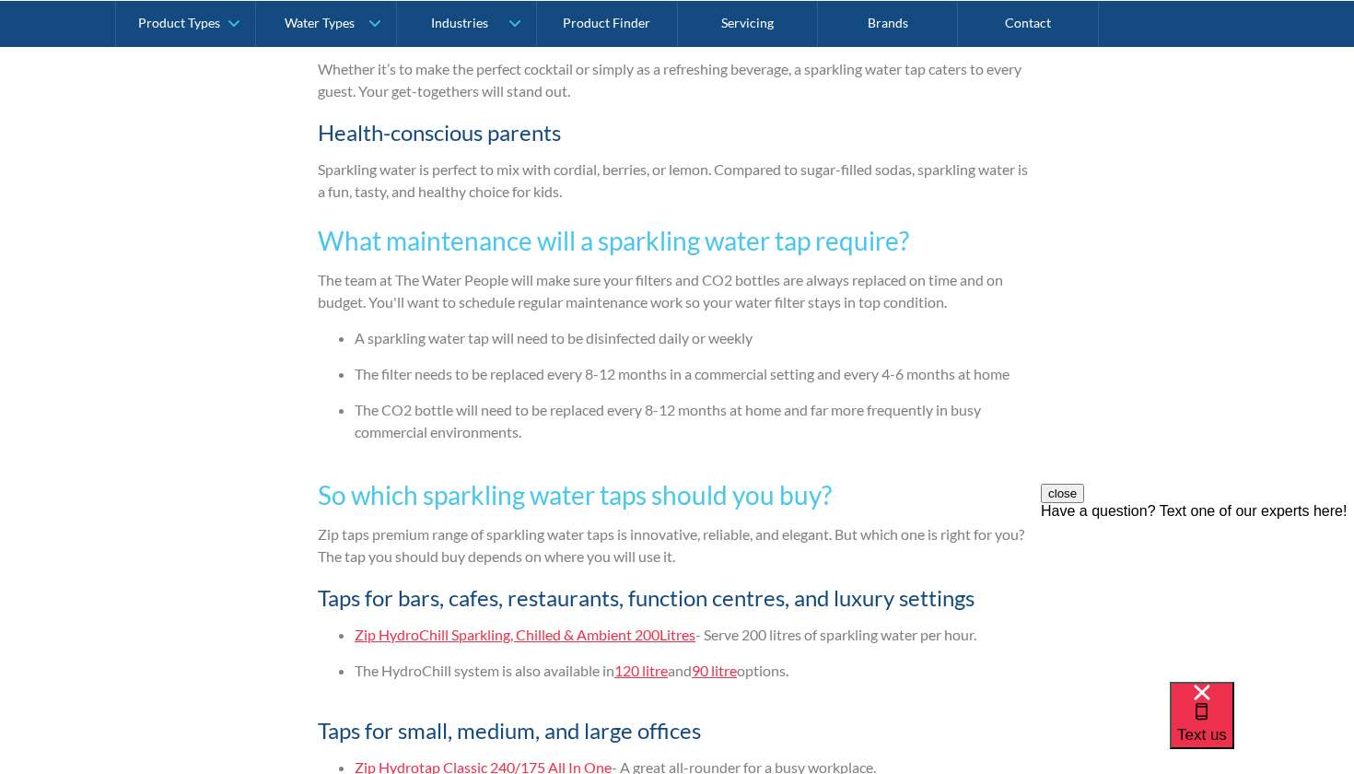 The image size is (1354, 774). I want to click on div: Product Types, so click(179, 22).